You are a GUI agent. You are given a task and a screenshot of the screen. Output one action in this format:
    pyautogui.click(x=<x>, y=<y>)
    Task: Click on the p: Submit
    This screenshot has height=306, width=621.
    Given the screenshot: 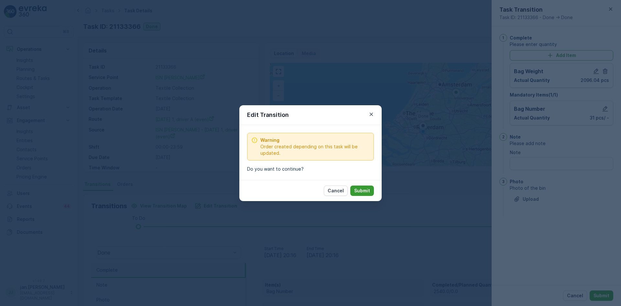 What is the action you would take?
    pyautogui.click(x=362, y=191)
    